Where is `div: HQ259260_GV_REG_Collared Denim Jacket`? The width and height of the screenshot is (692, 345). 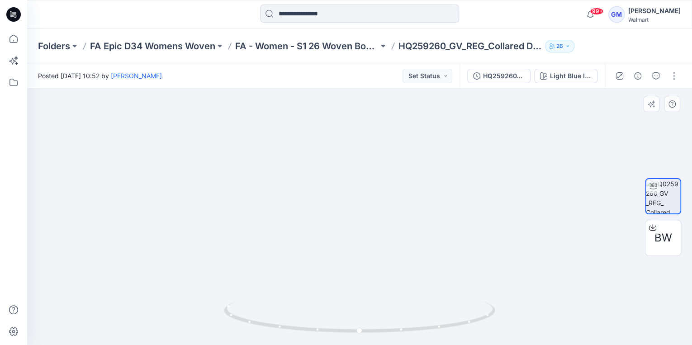 div: HQ259260_GV_REG_Collared Denim Jacket is located at coordinates (504, 76).